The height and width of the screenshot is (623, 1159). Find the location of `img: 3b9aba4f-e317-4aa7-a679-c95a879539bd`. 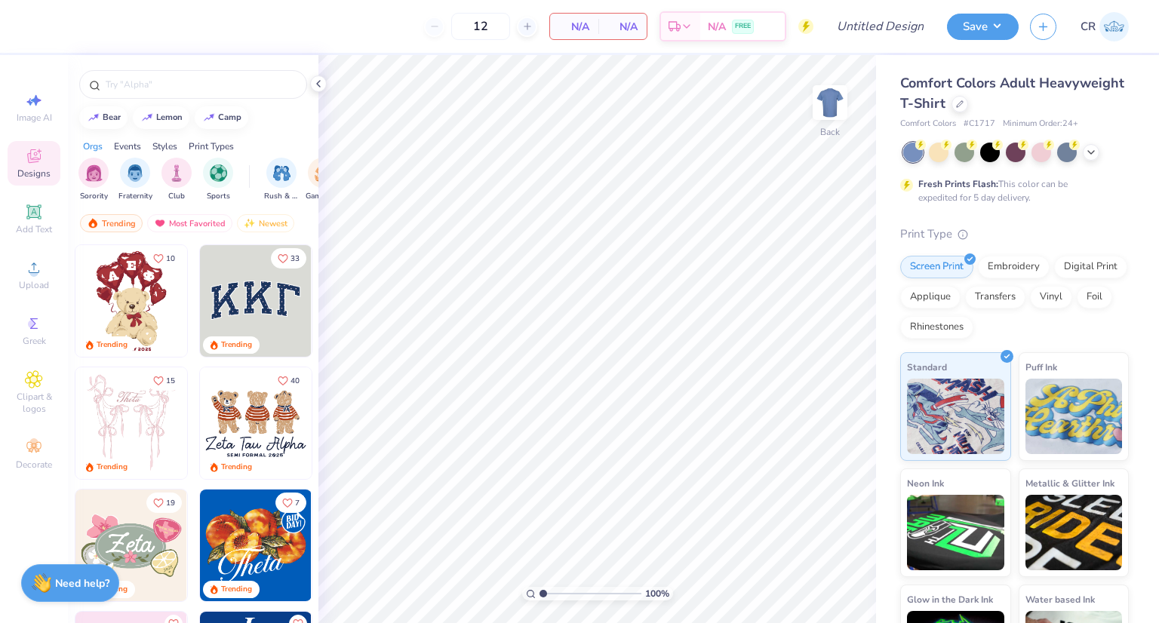

img: 3b9aba4f-e317-4aa7-a679-c95a879539bd is located at coordinates (256, 301).